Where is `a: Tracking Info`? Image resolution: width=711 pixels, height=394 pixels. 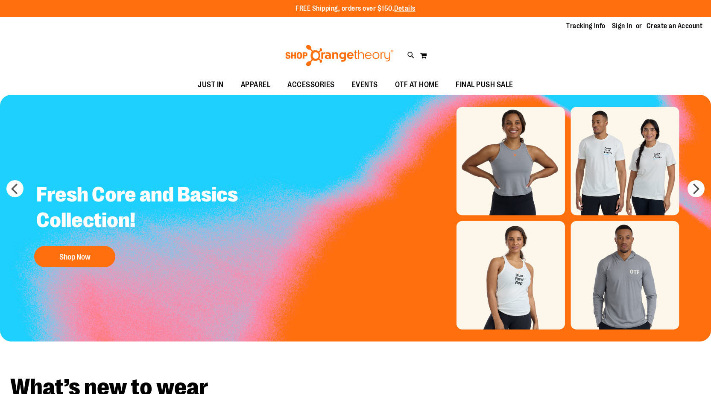
a: Tracking Info is located at coordinates (586, 26).